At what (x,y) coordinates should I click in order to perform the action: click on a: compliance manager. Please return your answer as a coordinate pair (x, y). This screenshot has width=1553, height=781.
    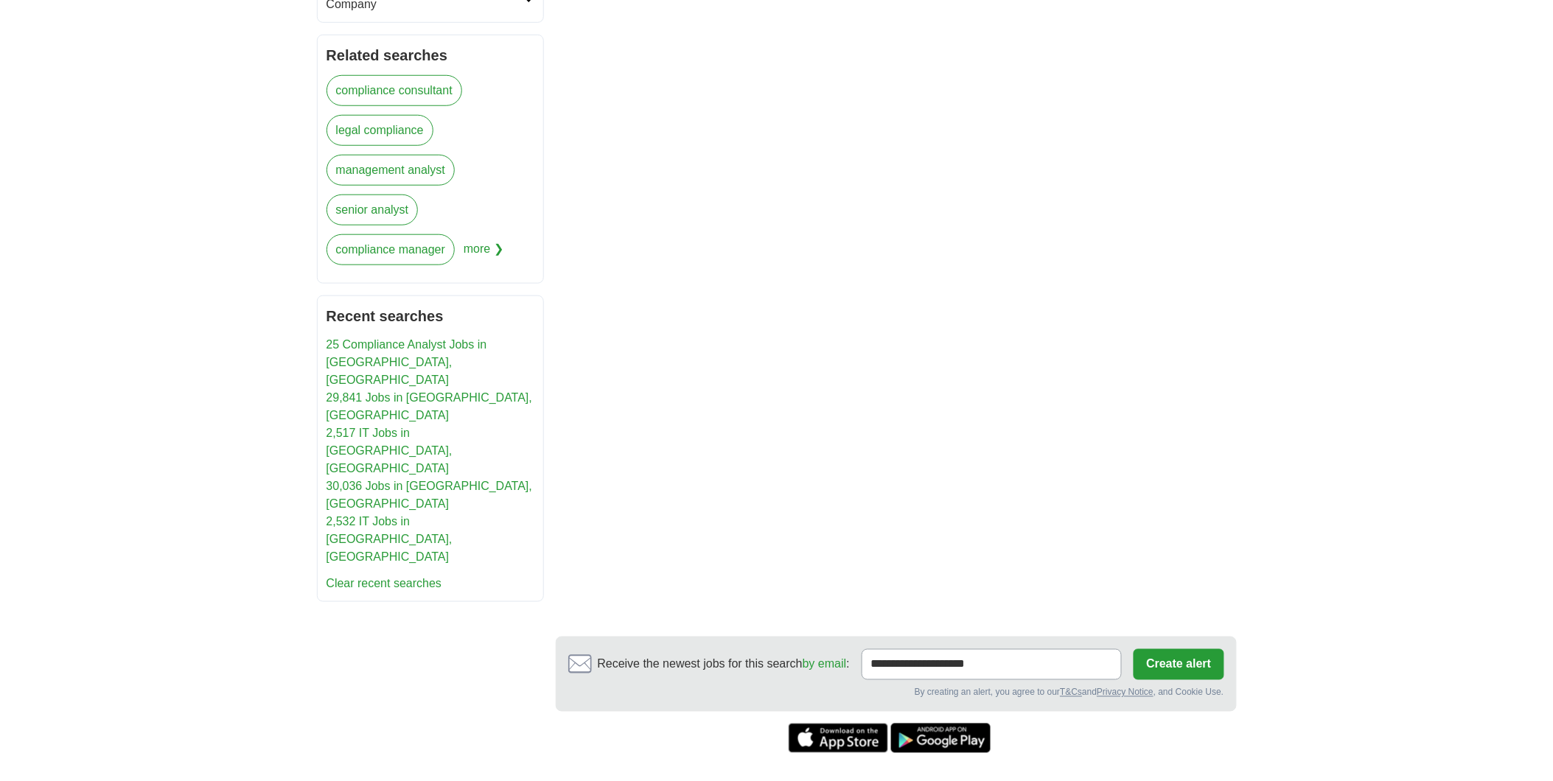
    Looking at the image, I should click on (391, 250).